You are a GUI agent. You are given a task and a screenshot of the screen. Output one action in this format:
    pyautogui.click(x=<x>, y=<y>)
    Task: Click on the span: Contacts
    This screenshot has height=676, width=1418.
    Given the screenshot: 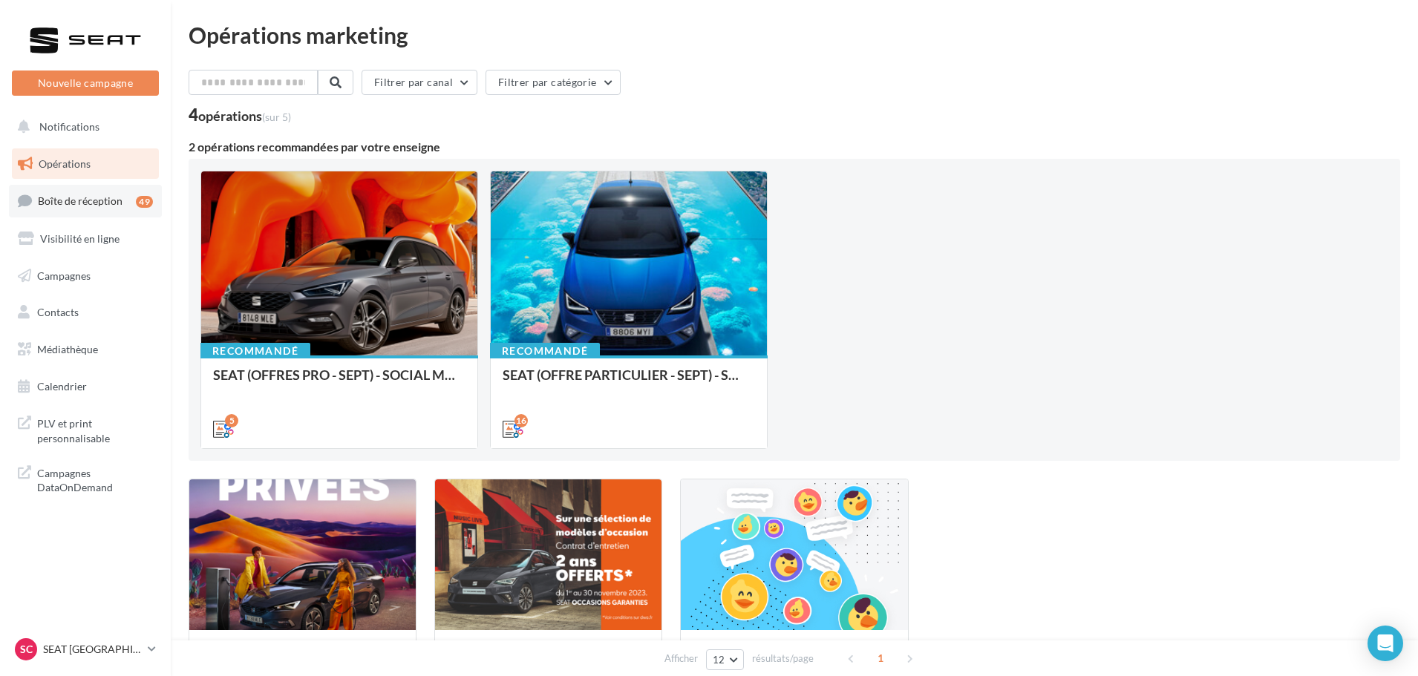 What is the action you would take?
    pyautogui.click(x=58, y=312)
    